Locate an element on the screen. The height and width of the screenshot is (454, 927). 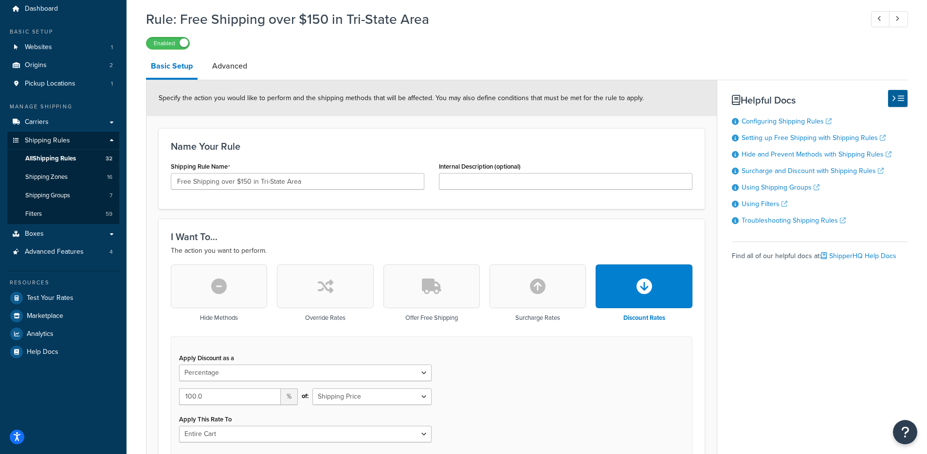
li: Analytics is located at coordinates (63, 334).